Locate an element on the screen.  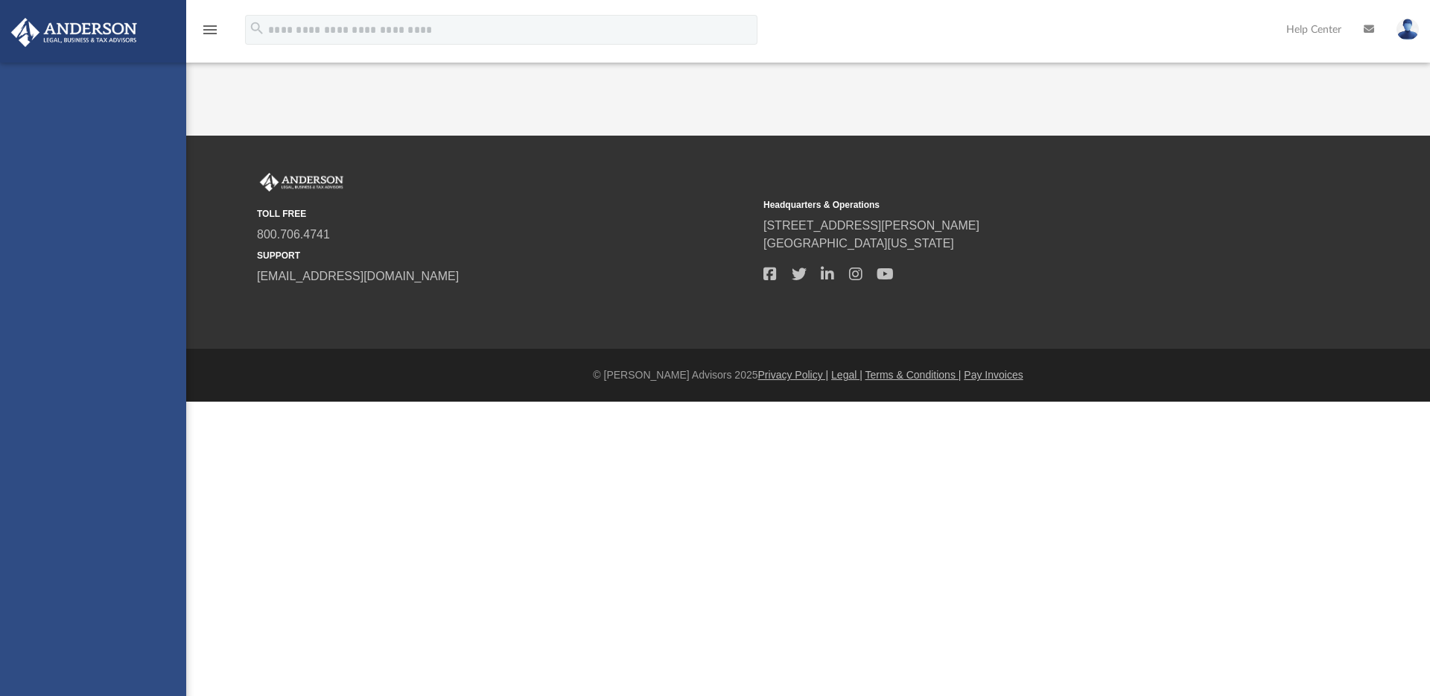
i: menu is located at coordinates (210, 30).